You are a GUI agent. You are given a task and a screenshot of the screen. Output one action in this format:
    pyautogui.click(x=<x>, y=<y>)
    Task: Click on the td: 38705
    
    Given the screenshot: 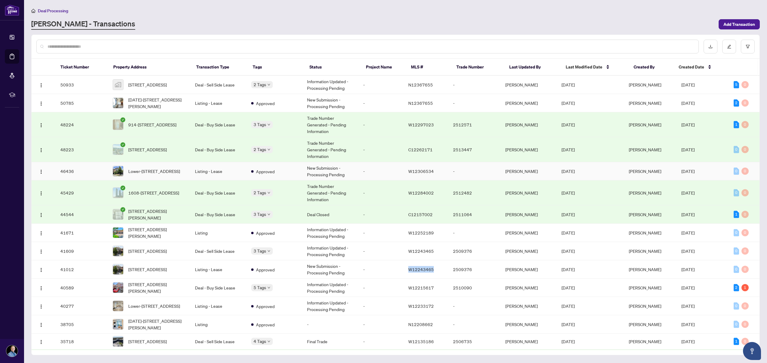 What is the action you would take?
    pyautogui.click(x=82, y=325)
    